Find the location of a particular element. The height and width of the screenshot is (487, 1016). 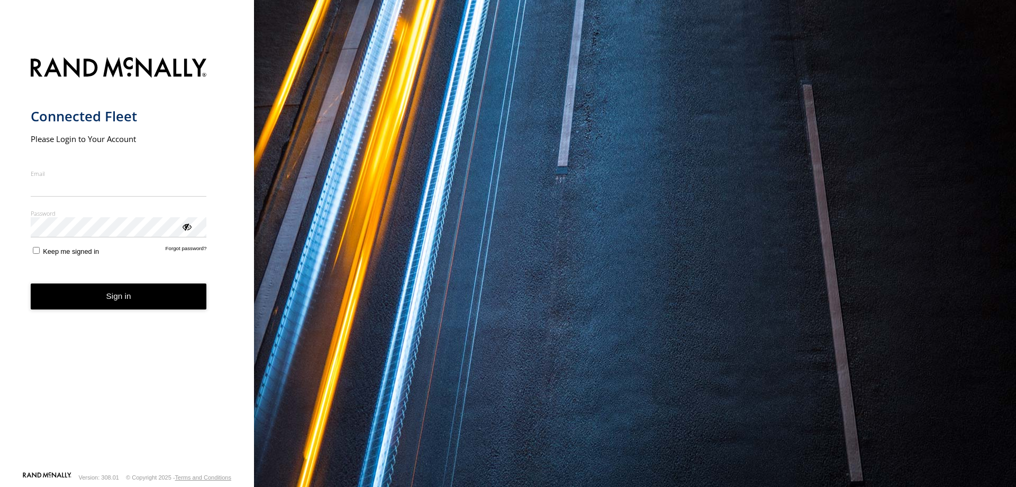

label: Email is located at coordinates (119, 173).